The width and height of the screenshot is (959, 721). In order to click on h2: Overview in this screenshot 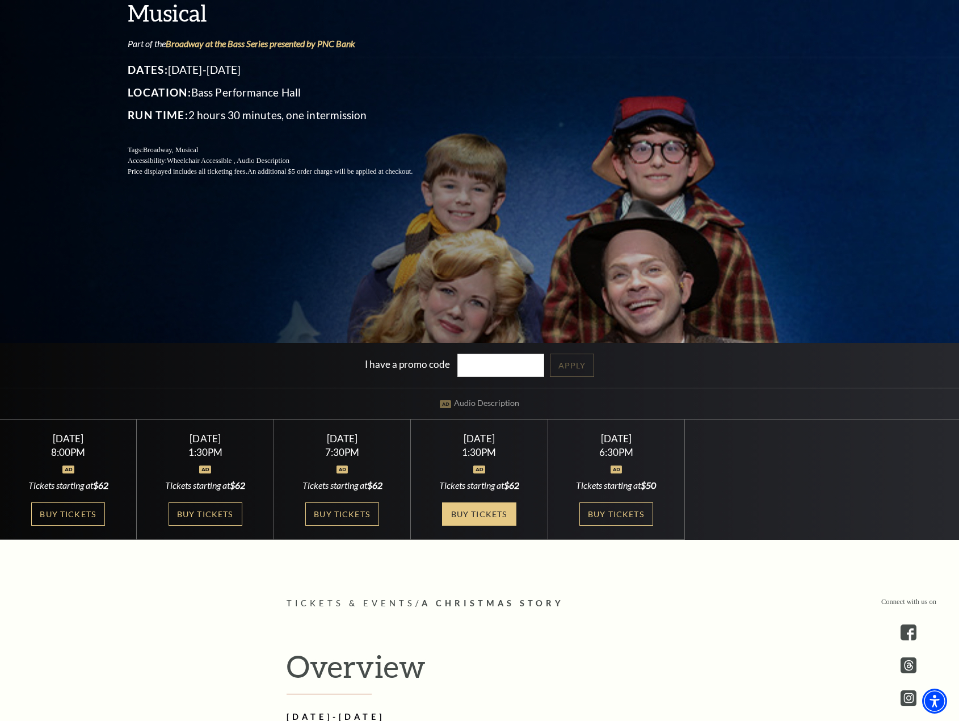, I will do `click(480, 671)`.